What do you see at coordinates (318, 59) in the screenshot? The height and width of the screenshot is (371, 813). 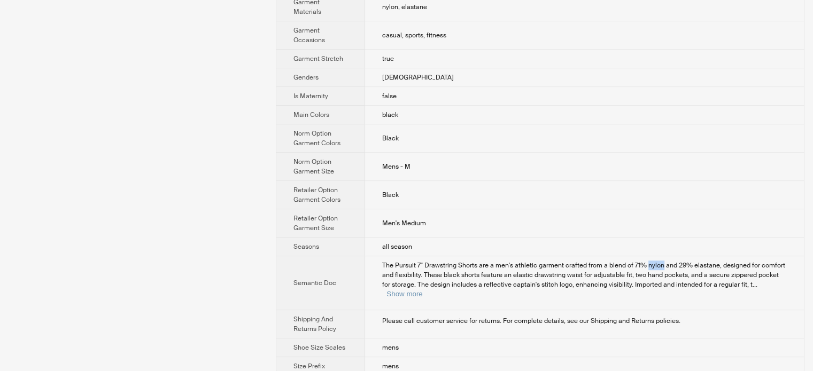 I see `span: Garment Stretch` at bounding box center [318, 59].